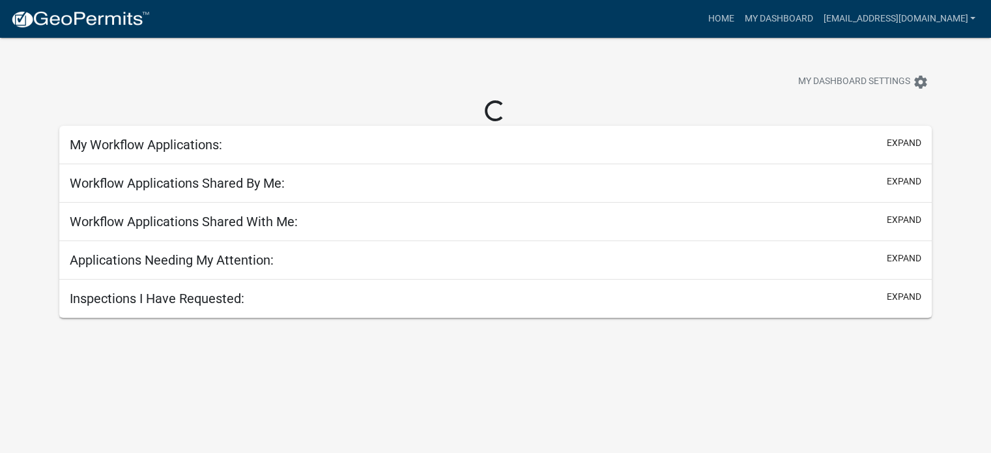 This screenshot has width=991, height=453. What do you see at coordinates (171, 260) in the screenshot?
I see `h5: Applications Needing My Attention:` at bounding box center [171, 260].